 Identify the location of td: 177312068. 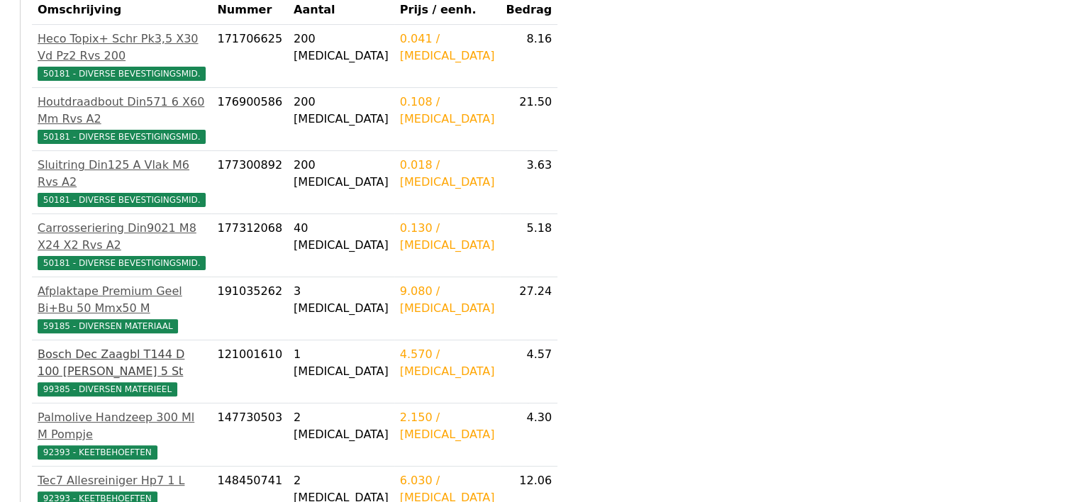
(250, 245).